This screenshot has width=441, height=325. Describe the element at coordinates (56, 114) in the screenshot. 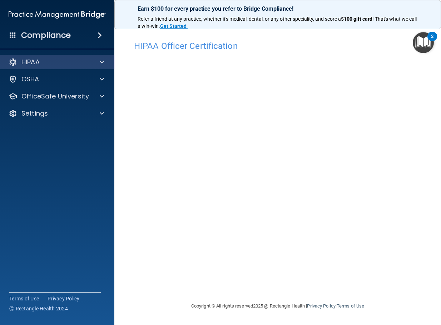

I see `a: Settings` at that location.